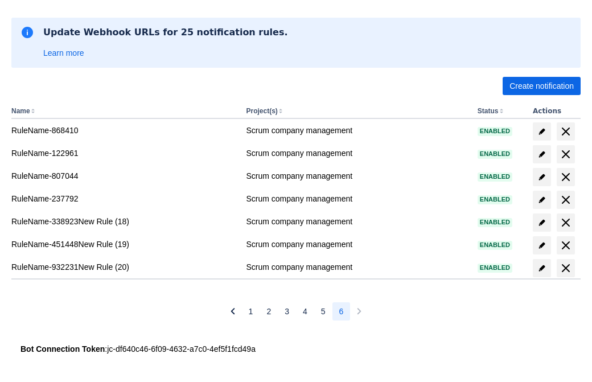 The width and height of the screenshot is (592, 382). I want to click on div: RuleName-122961, so click(124, 153).